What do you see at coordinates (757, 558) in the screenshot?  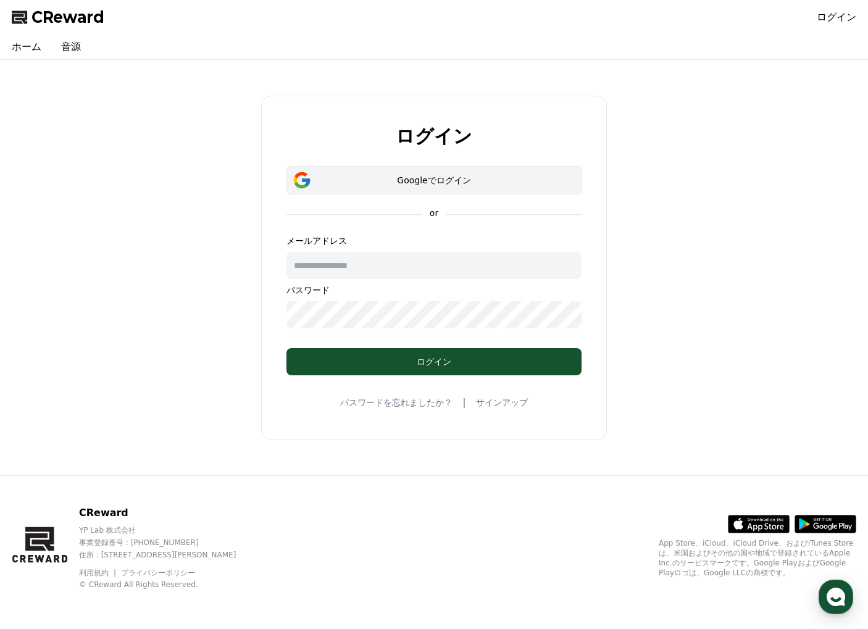 I see `p: App Store、iCloud、iCloud Drive、およびiTunes Storeは、米国およびその他の国や地域で登録されているApple Inc.のサービスマークです。Google P...` at bounding box center [757, 558].